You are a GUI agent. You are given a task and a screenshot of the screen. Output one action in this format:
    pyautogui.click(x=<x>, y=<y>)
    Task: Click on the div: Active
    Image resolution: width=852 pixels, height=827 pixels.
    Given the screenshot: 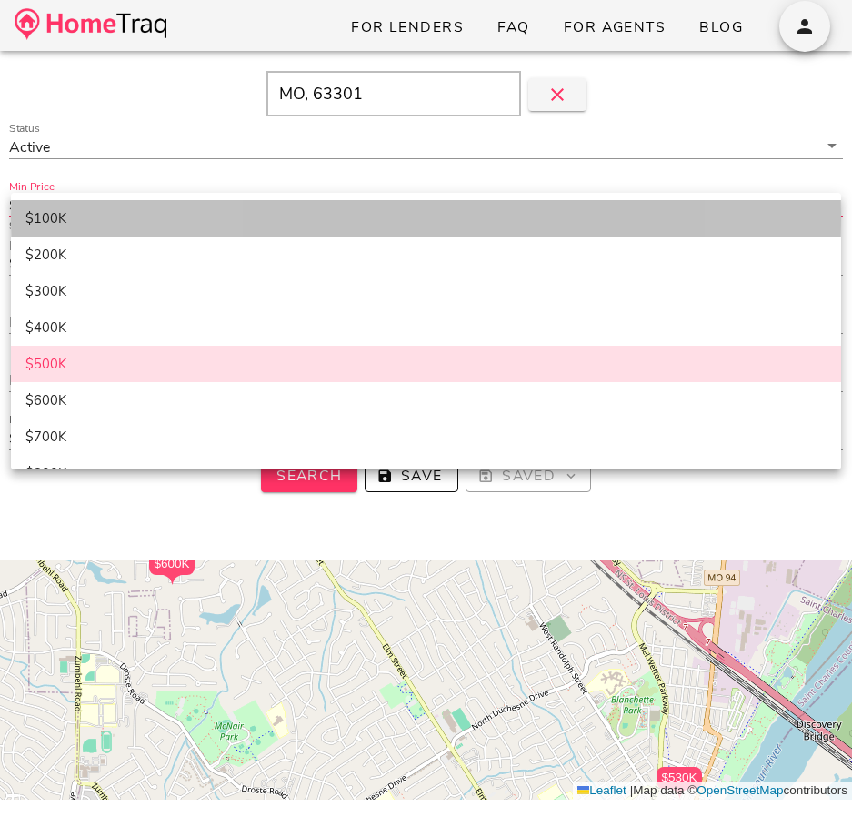 What is the action you would take?
    pyautogui.click(x=29, y=147)
    